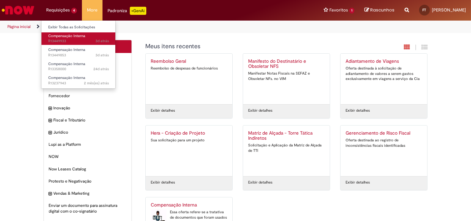 The width and height of the screenshot is (471, 221). What do you see at coordinates (50, 194) in the screenshot?
I see `i: expandir categoria Vendas & Marketing` at bounding box center [50, 194].